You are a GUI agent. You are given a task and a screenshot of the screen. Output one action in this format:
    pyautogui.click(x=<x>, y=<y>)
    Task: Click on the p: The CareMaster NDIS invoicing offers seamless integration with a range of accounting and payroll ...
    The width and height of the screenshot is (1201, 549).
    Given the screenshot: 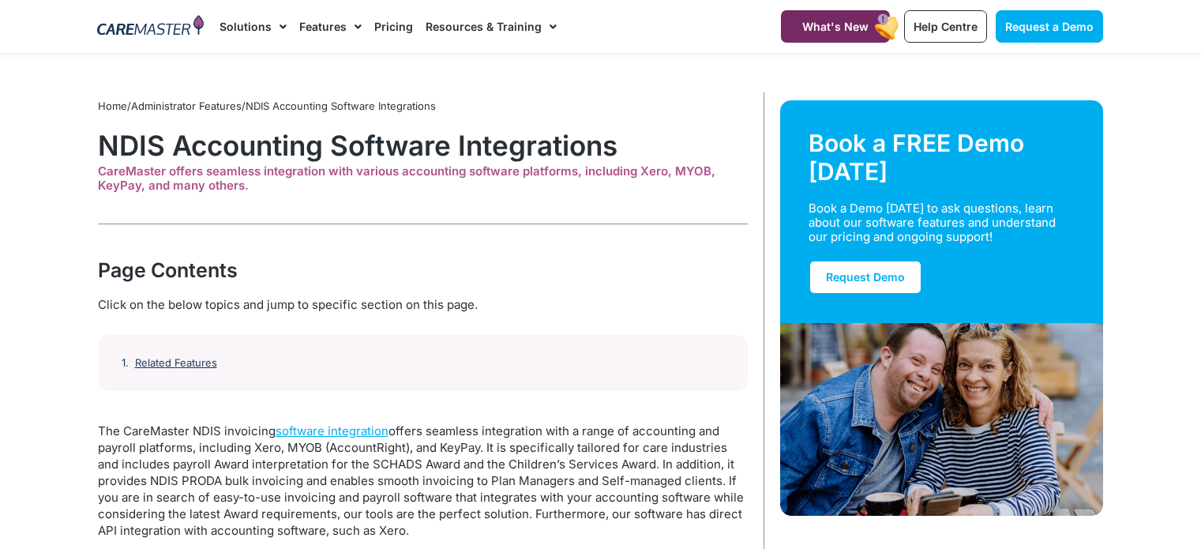 What is the action you would take?
    pyautogui.click(x=422, y=480)
    